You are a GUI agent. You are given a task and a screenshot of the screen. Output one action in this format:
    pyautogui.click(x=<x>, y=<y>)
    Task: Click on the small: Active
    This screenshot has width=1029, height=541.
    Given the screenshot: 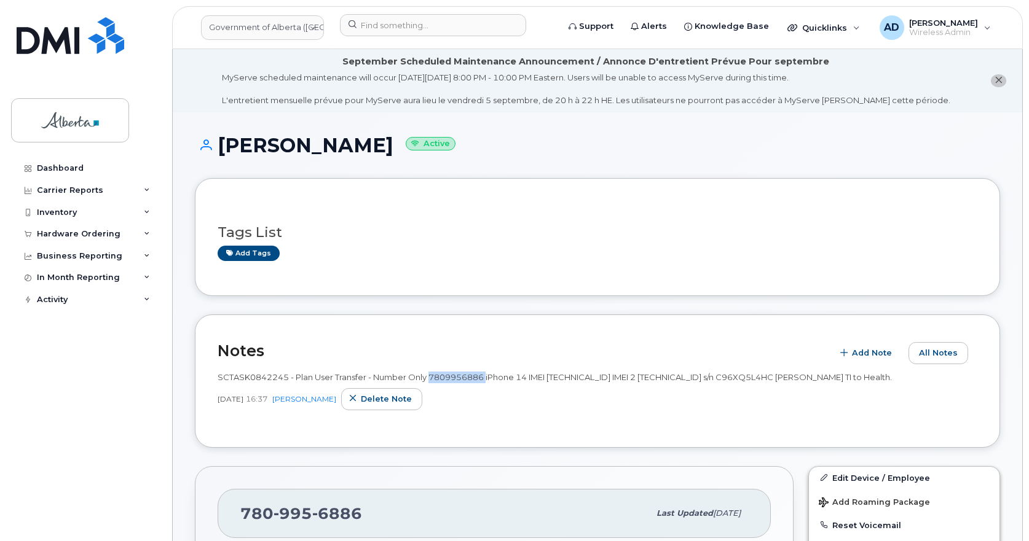 What is the action you would take?
    pyautogui.click(x=430, y=144)
    